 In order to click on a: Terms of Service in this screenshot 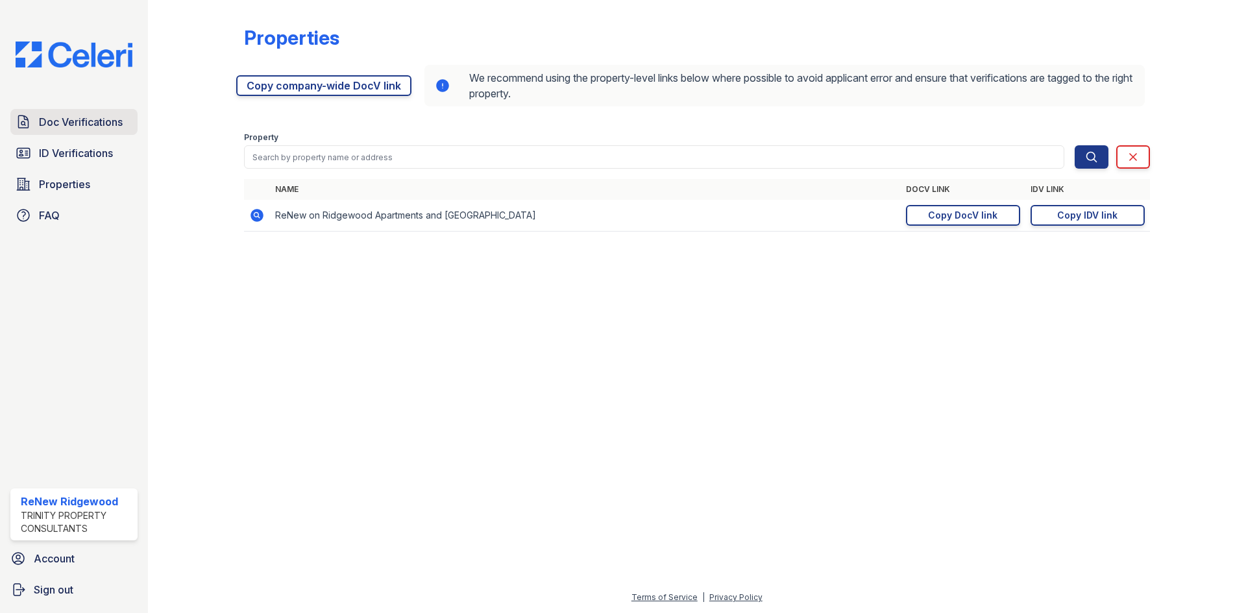, I will do `click(665, 597)`.